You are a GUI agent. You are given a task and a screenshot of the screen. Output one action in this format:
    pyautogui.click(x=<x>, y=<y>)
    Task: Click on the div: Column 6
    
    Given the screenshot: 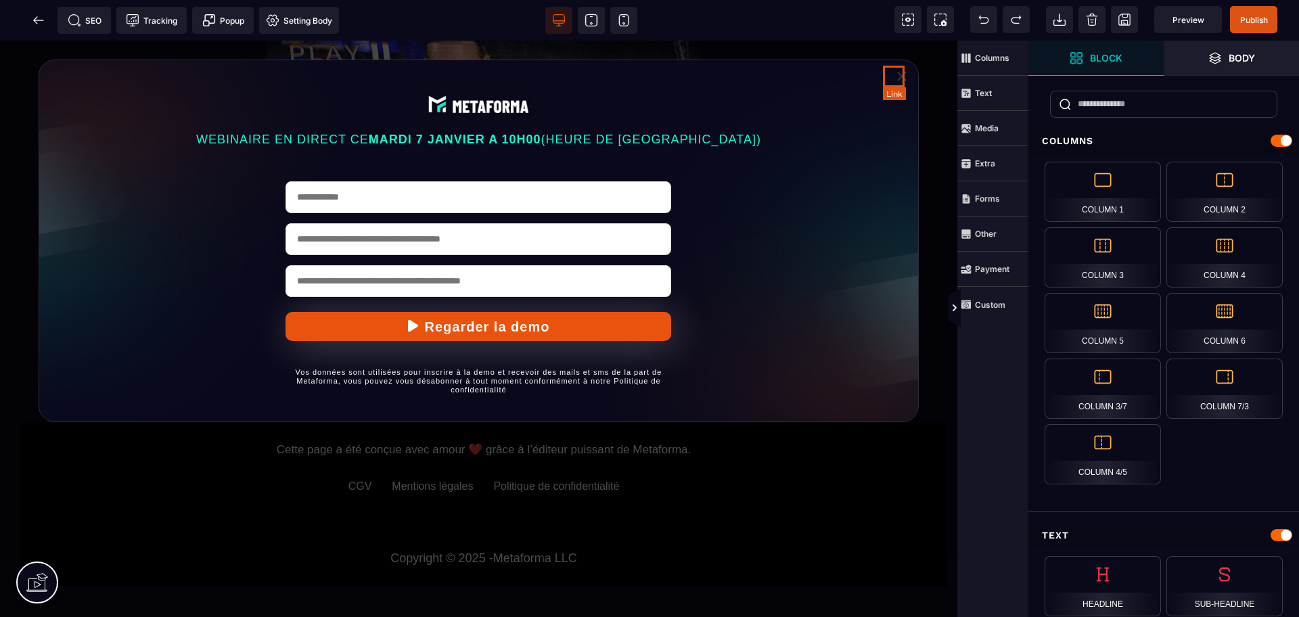 What is the action you would take?
    pyautogui.click(x=1225, y=323)
    